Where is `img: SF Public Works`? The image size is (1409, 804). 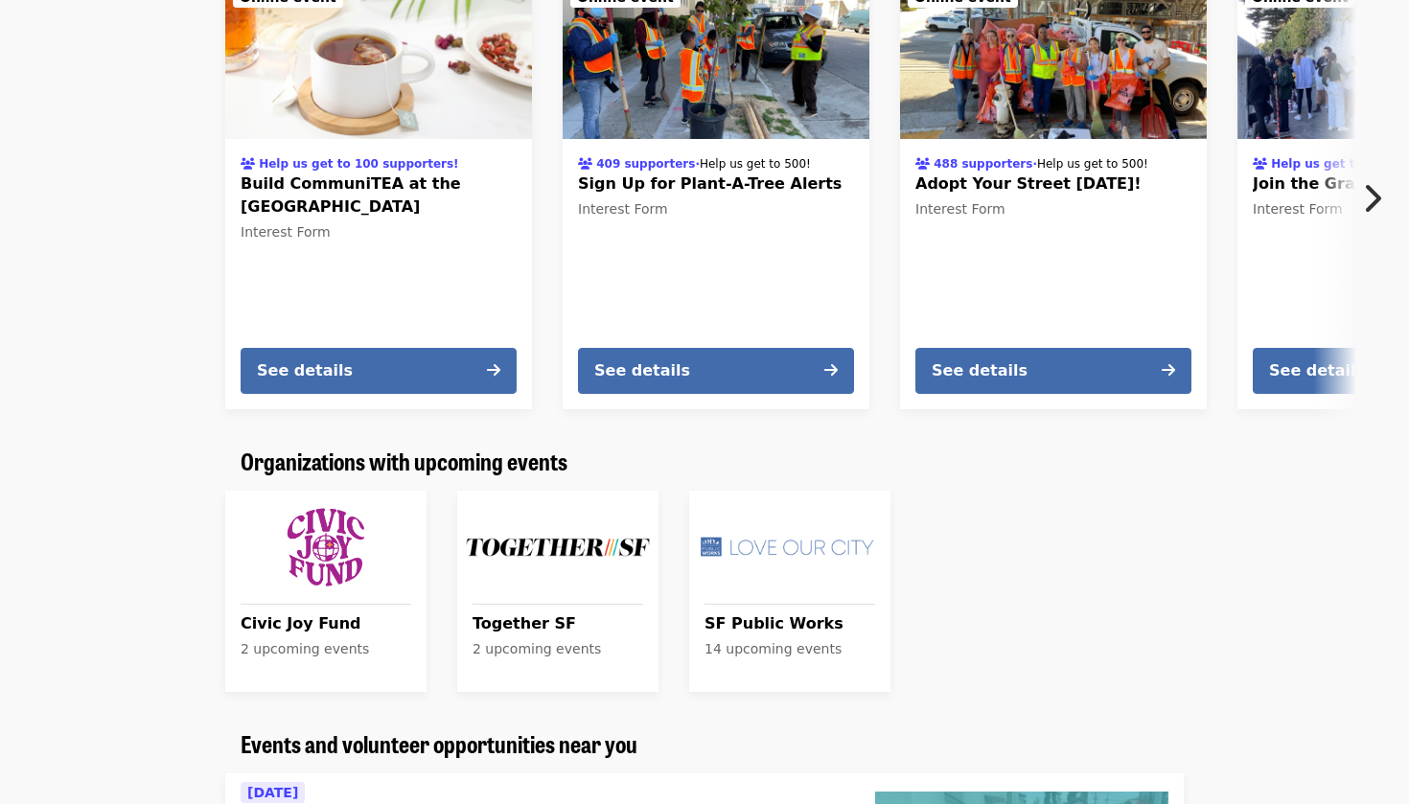 img: SF Public Works is located at coordinates (790, 547).